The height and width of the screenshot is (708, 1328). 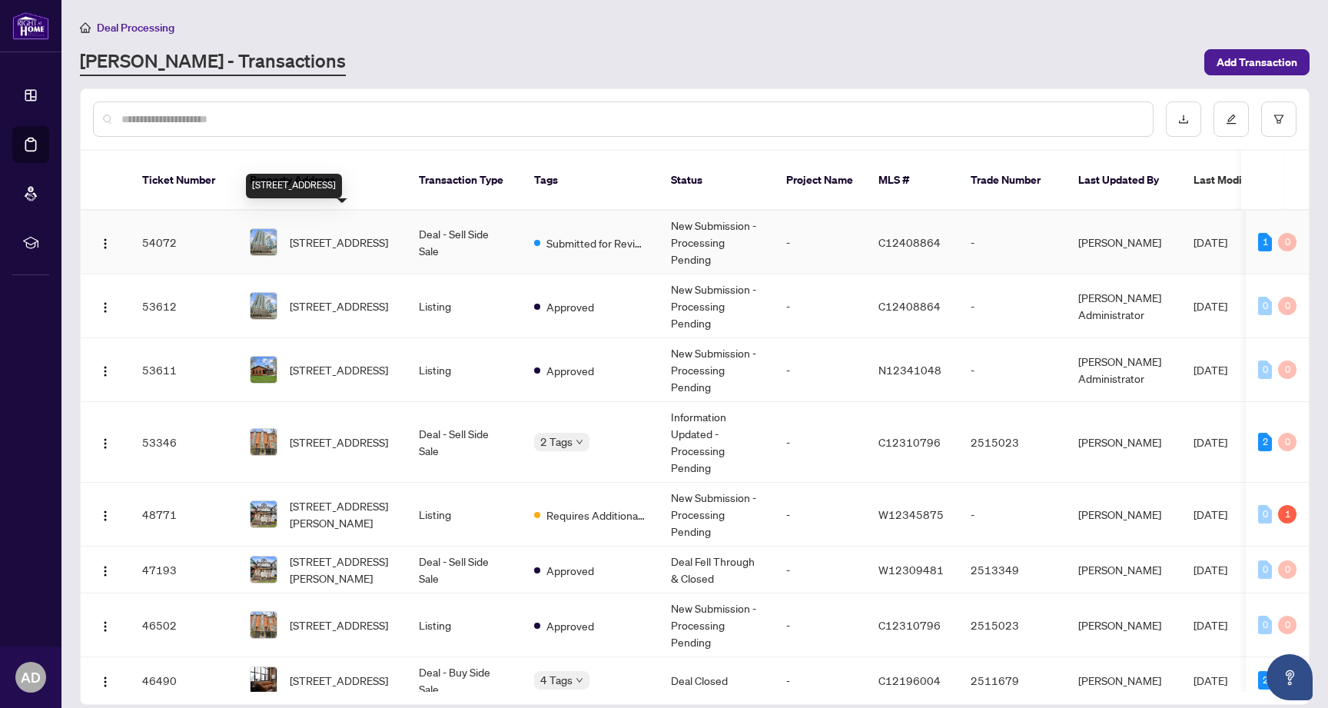 What do you see at coordinates (1012, 570) in the screenshot?
I see `td: 2513349` at bounding box center [1012, 570].